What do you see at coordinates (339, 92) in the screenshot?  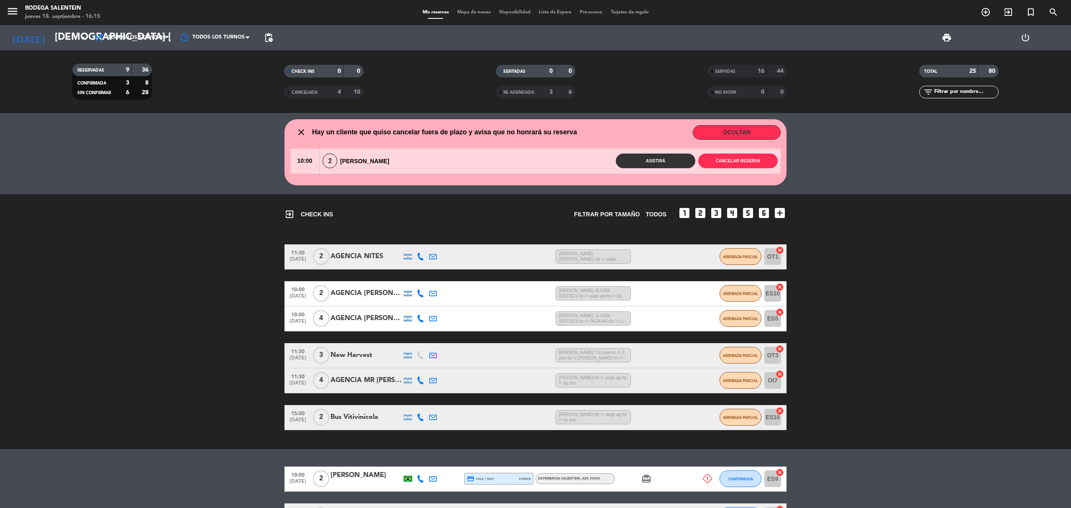 I see `strong: 4` at bounding box center [339, 92].